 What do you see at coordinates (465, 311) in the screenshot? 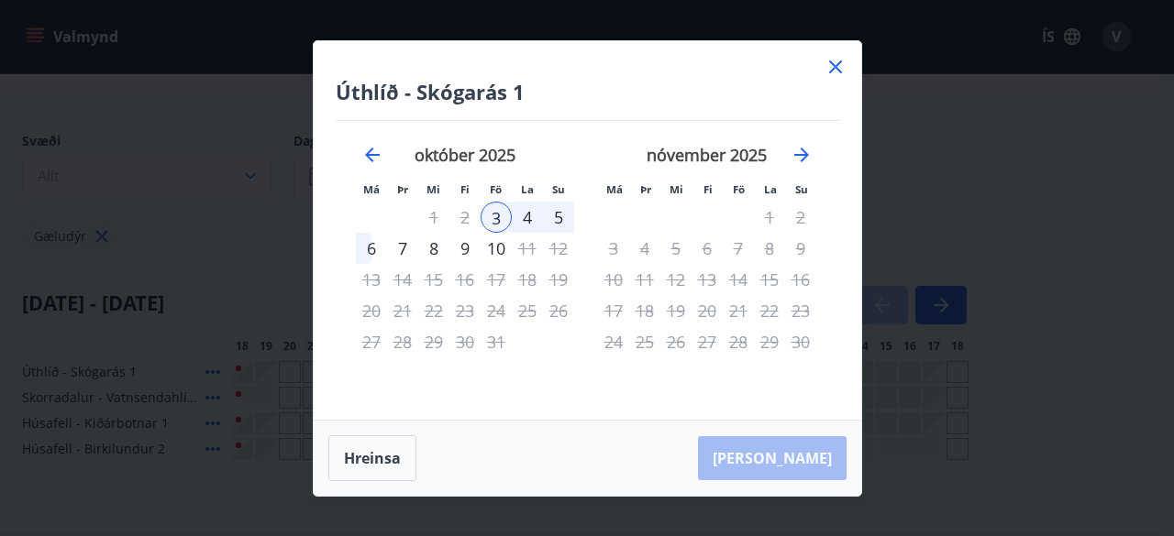
I see `td: Not available. fimmtudagur, 23. október 2025` at bounding box center [465, 311].